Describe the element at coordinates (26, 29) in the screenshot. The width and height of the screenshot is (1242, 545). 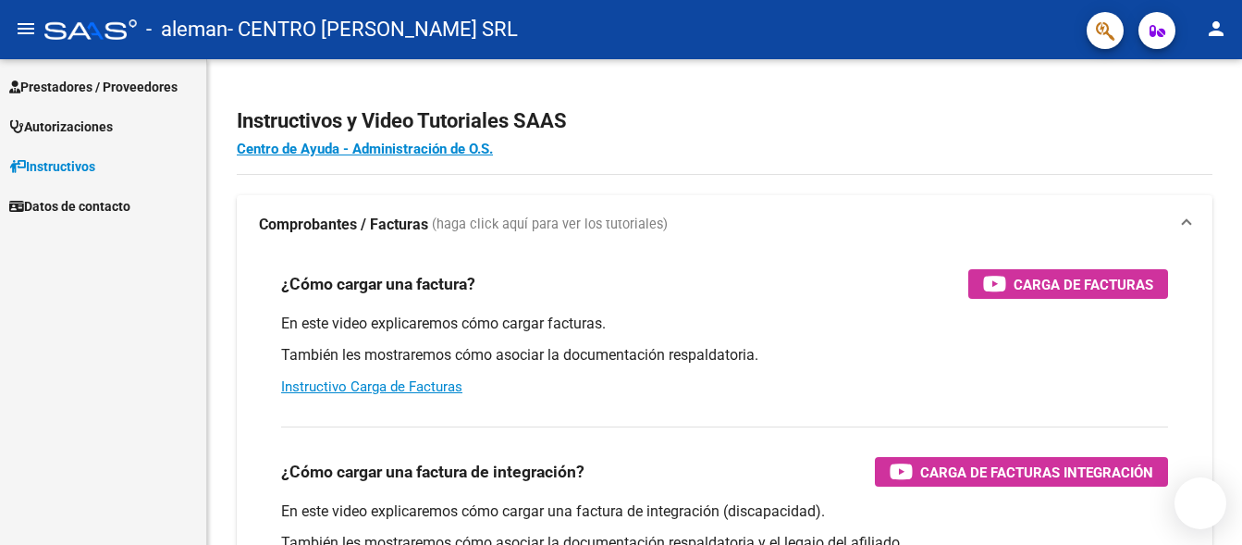
I see `mat-icon: menu` at that location.